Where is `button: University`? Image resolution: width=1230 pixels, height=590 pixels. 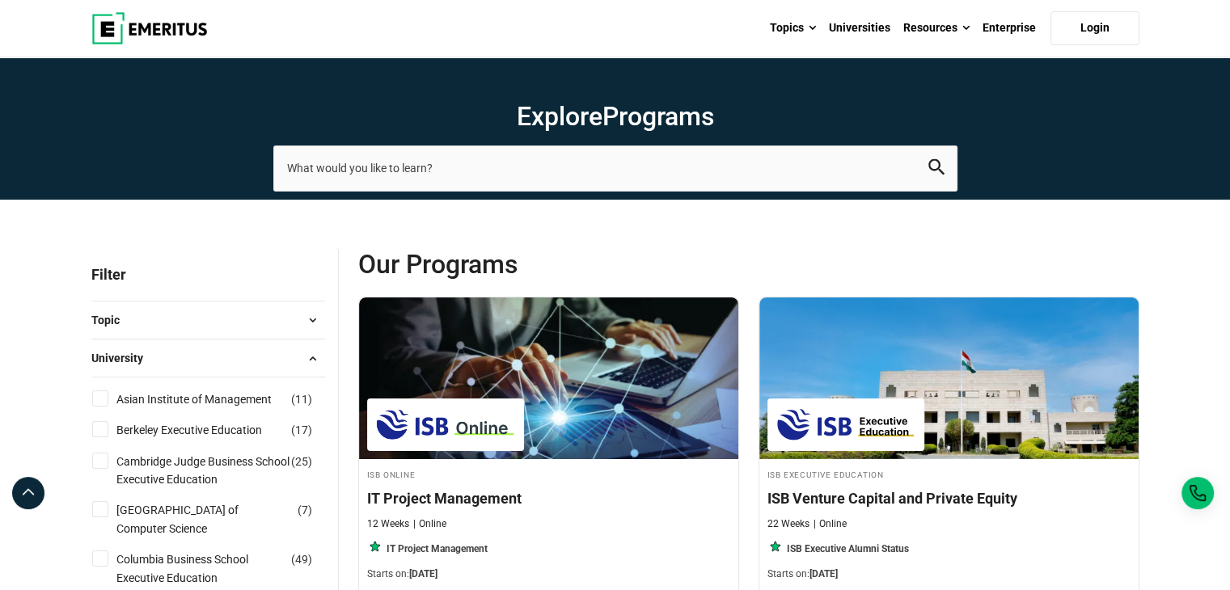 button: University is located at coordinates (208, 358).